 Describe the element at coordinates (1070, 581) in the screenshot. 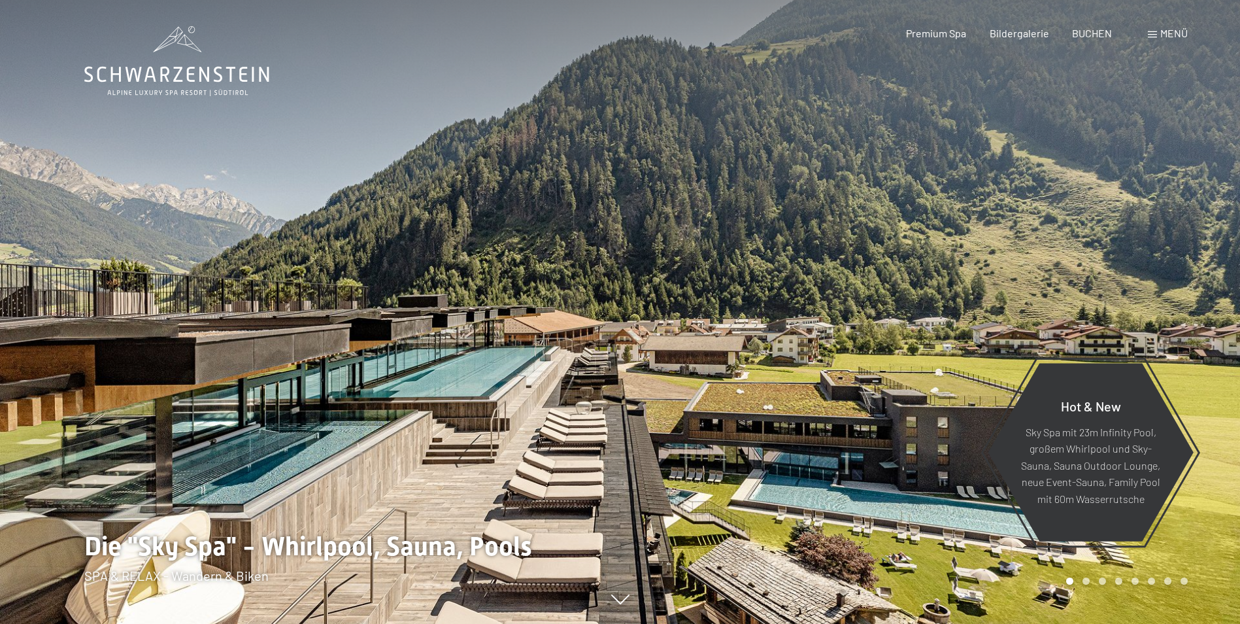

I see `div: Carousel Page 1 (Current Slide)` at that location.